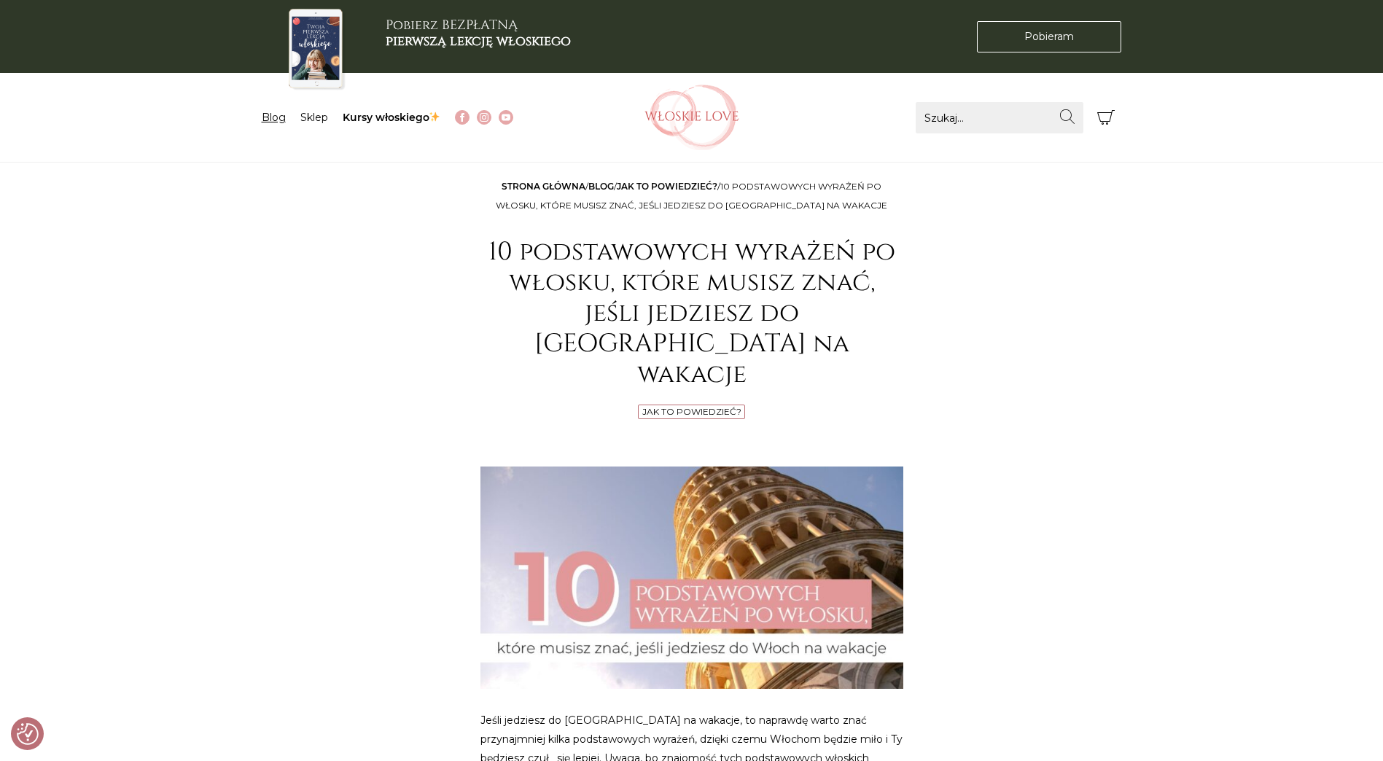 This screenshot has width=1383, height=761. I want to click on b: pierwszą lekcję włoskiego, so click(478, 41).